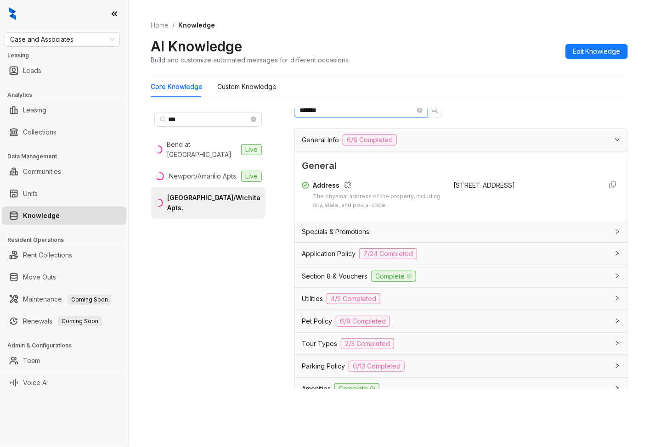  What do you see at coordinates (196, 25) in the screenshot?
I see `span: Knowledge` at bounding box center [196, 25].